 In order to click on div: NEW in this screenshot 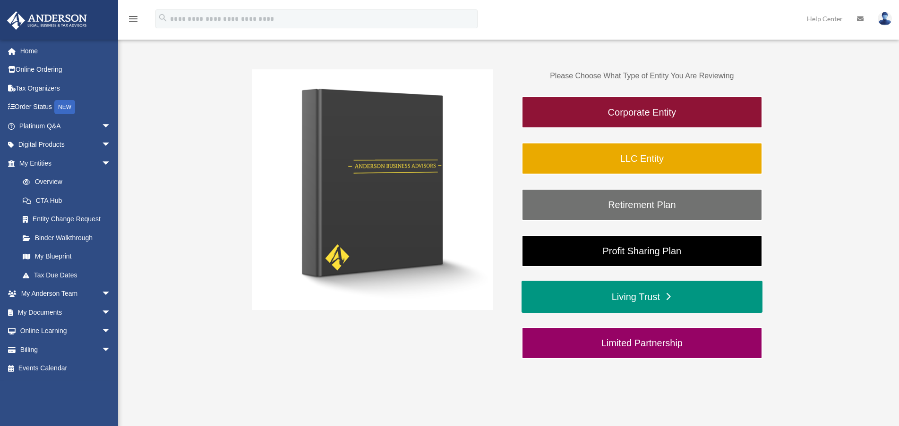, I will do `click(65, 107)`.